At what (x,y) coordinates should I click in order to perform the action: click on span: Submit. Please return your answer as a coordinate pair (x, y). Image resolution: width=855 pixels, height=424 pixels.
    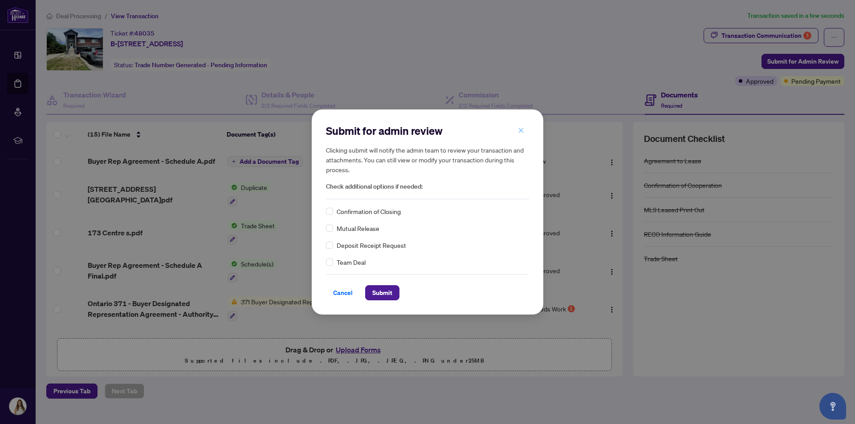
    Looking at the image, I should click on (382, 293).